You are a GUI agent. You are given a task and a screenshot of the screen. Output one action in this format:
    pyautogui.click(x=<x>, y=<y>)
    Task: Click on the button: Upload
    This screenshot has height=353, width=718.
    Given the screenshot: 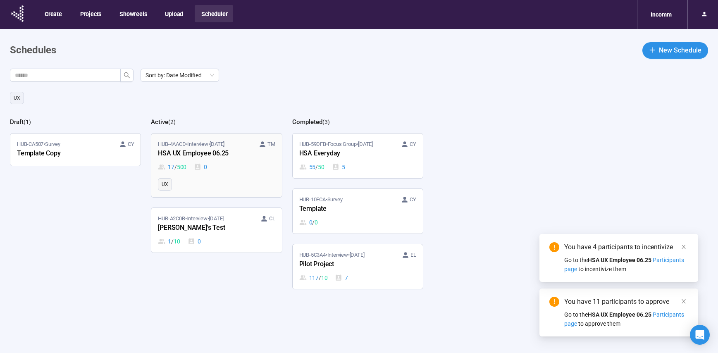 What is the action you would take?
    pyautogui.click(x=174, y=14)
    